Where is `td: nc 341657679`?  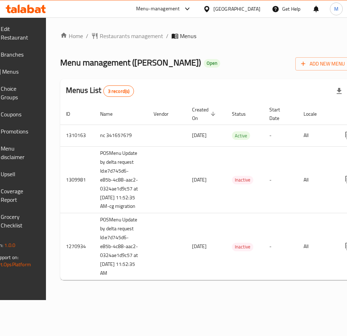
td: nc 341657679 is located at coordinates (121, 135).